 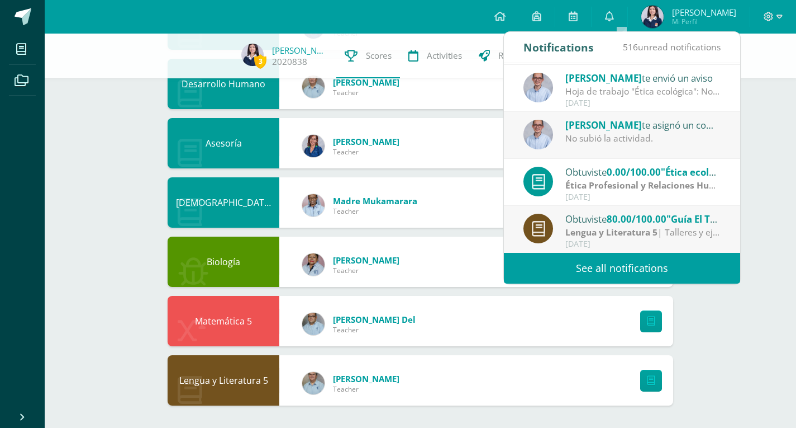 I want to click on span: Madre Mukamarara, so click(x=375, y=201).